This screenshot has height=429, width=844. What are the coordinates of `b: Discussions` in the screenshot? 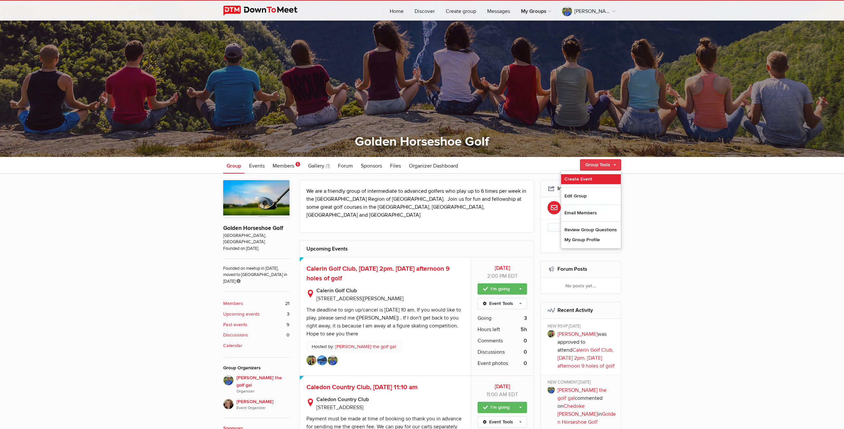 It's located at (235, 335).